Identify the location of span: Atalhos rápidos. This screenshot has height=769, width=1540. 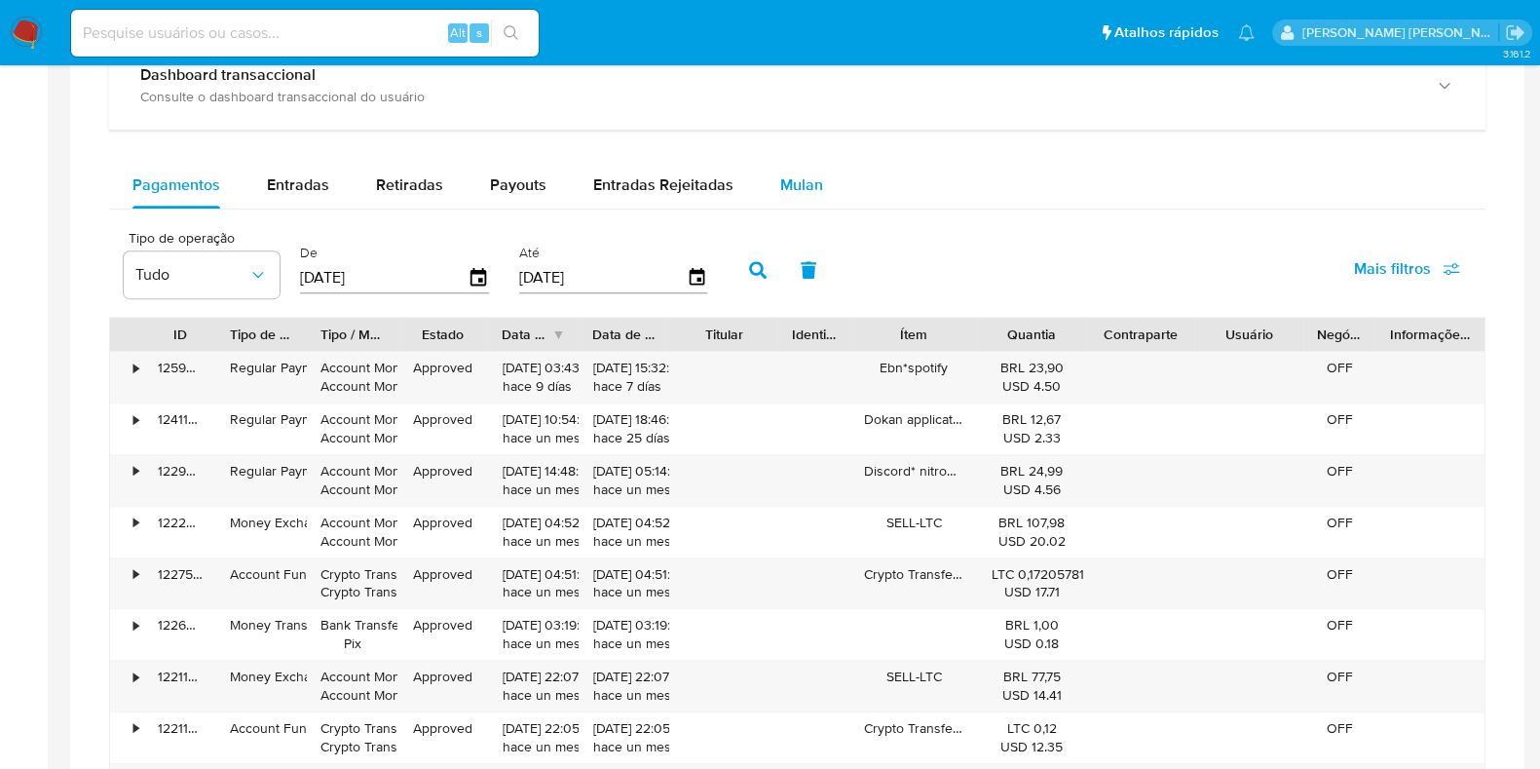
(1166, 32).